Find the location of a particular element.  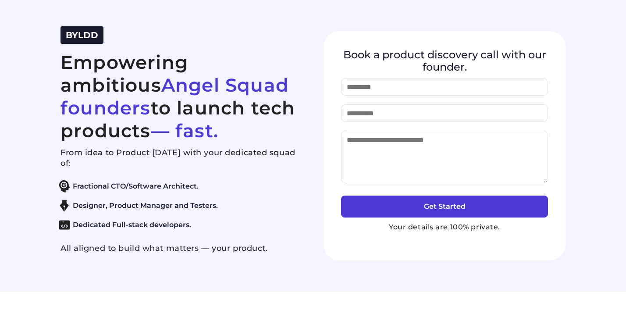

li: Dedicated Full-stack developers. is located at coordinates (177, 225).